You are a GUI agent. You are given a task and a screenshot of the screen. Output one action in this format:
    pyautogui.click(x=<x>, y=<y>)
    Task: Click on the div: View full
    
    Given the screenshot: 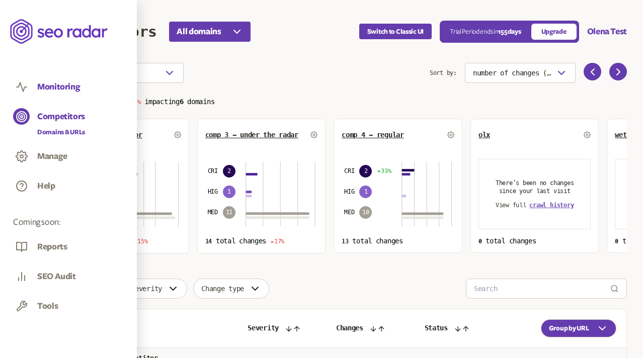 What is the action you would take?
    pyautogui.click(x=535, y=205)
    